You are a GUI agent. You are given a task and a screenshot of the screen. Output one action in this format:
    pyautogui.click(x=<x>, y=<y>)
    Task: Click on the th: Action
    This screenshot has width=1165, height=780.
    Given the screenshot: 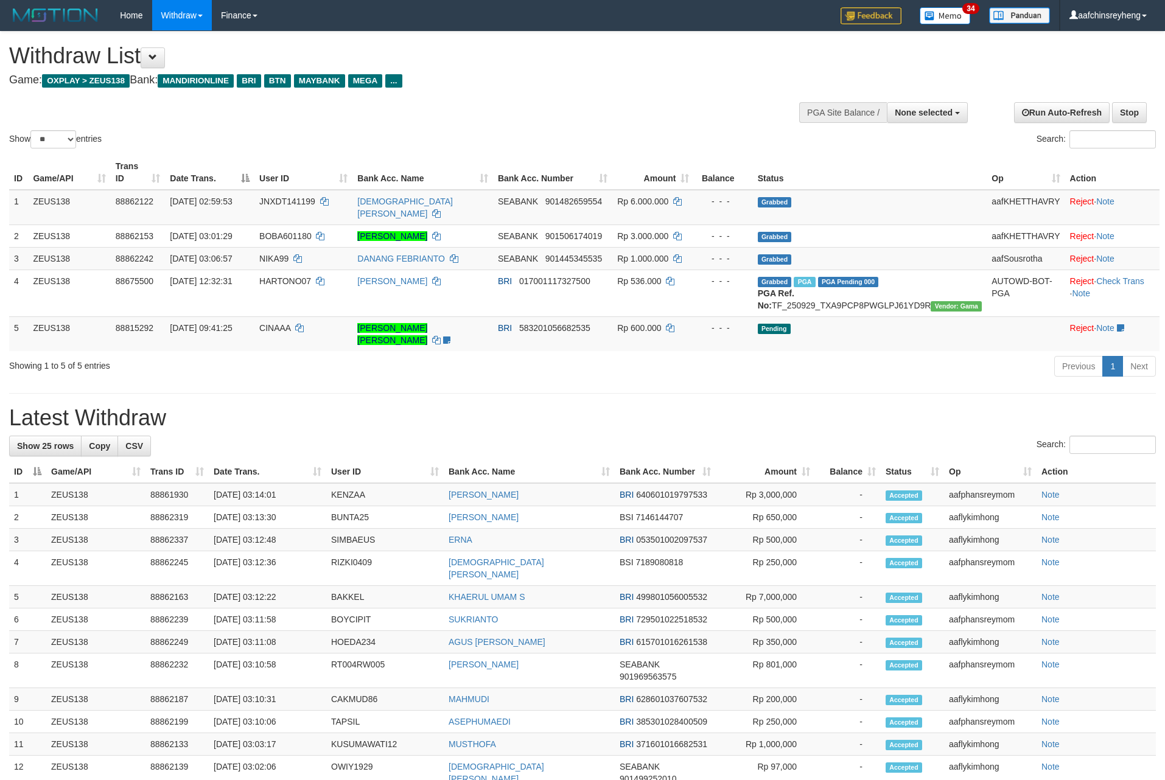 What is the action you would take?
    pyautogui.click(x=1112, y=172)
    